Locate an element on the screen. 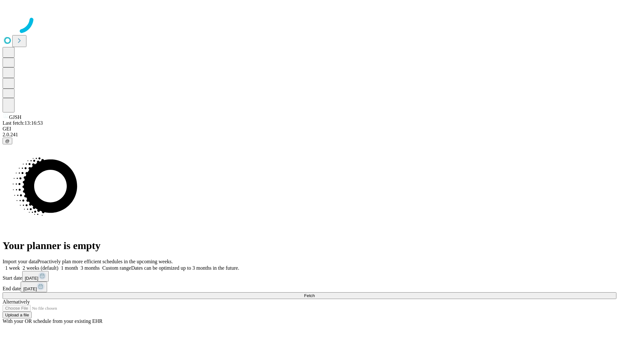 The width and height of the screenshot is (619, 348). span: Alternatively is located at coordinates (16, 302).